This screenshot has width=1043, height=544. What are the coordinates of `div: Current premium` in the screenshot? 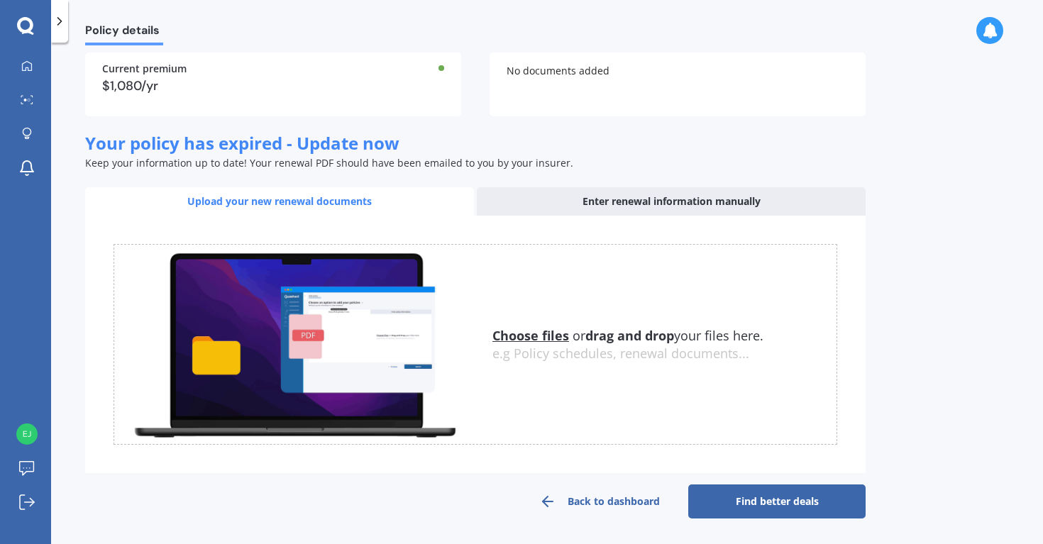 It's located at (273, 69).